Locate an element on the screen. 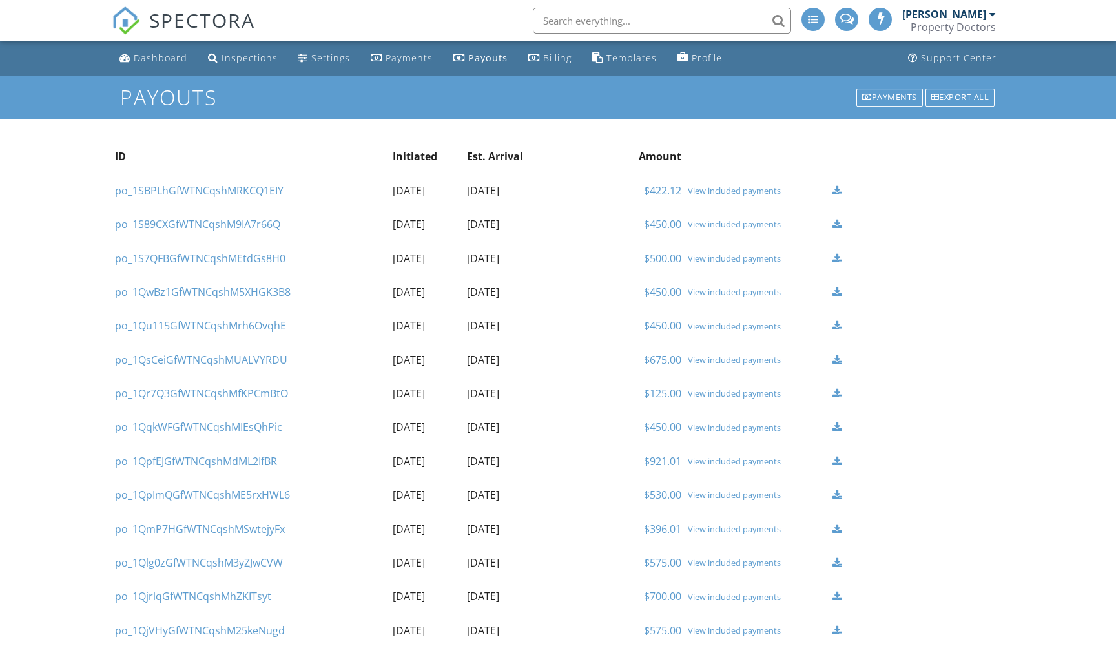  a: $396.01 is located at coordinates (662, 529).